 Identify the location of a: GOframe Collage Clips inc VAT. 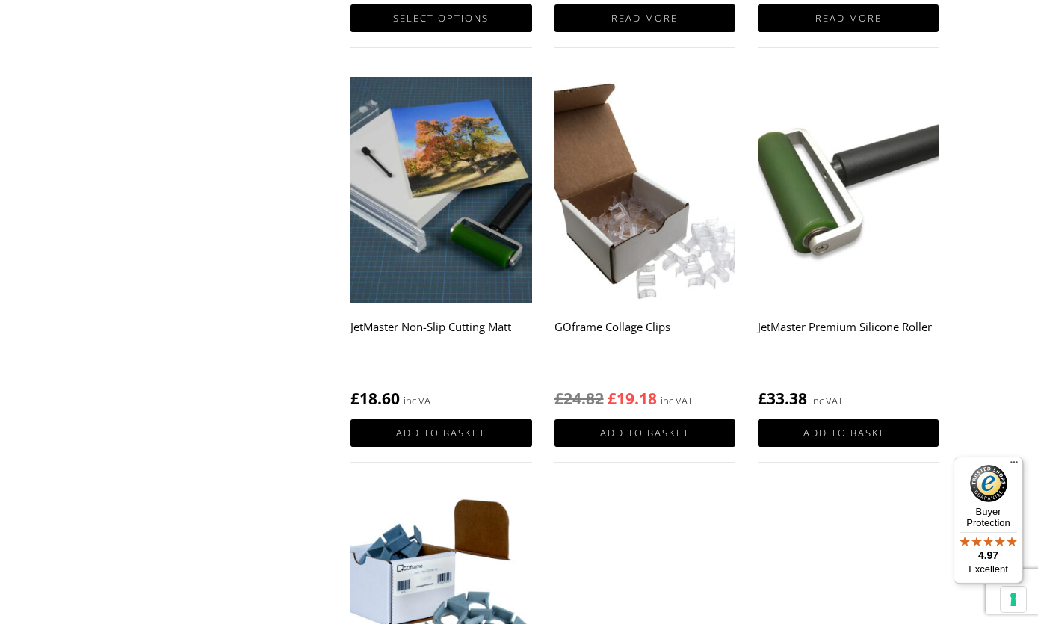
(645, 243).